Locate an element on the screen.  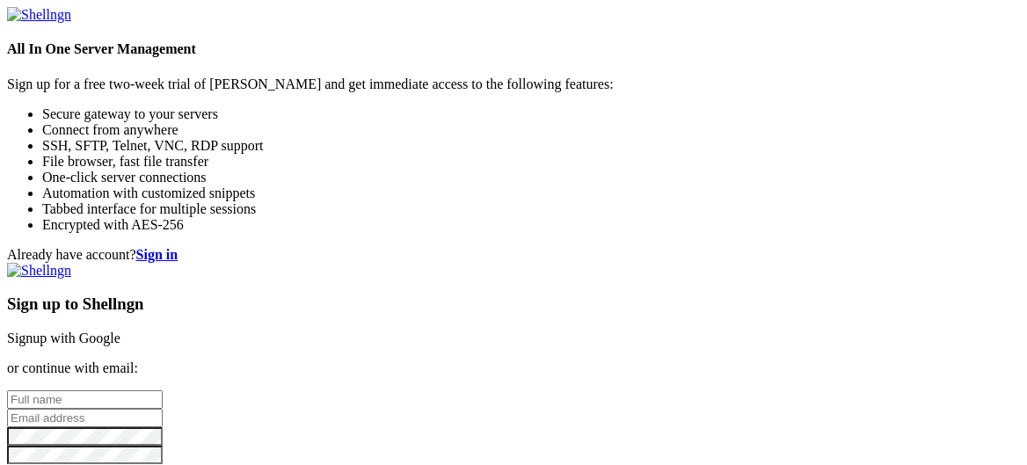
li: SSH, SFTP, Telnet, VNC, RDP support is located at coordinates (531, 146).